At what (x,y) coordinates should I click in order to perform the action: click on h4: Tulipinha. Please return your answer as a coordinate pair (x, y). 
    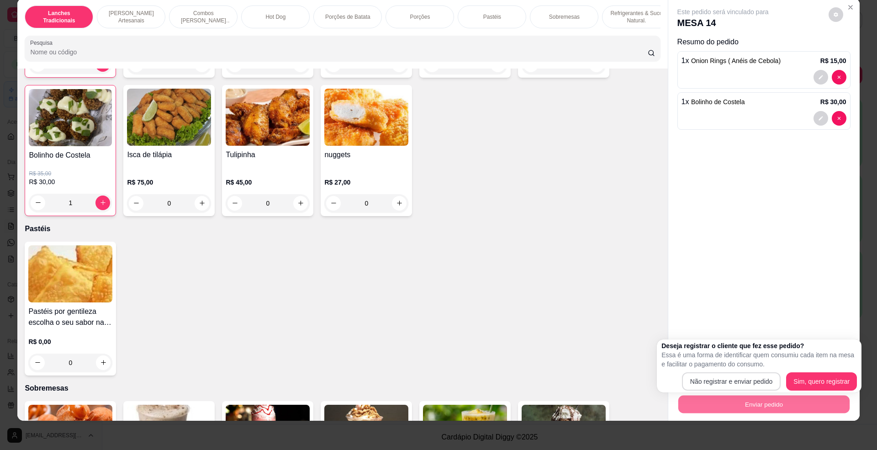
    Looking at the image, I should click on (268, 155).